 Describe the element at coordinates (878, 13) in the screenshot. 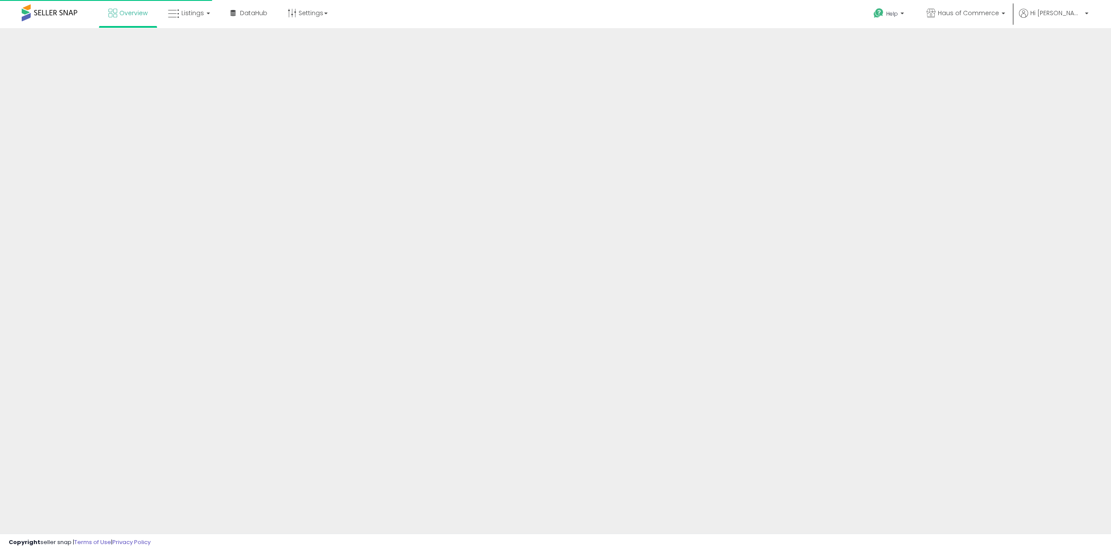

I see `i: Get Help` at that location.